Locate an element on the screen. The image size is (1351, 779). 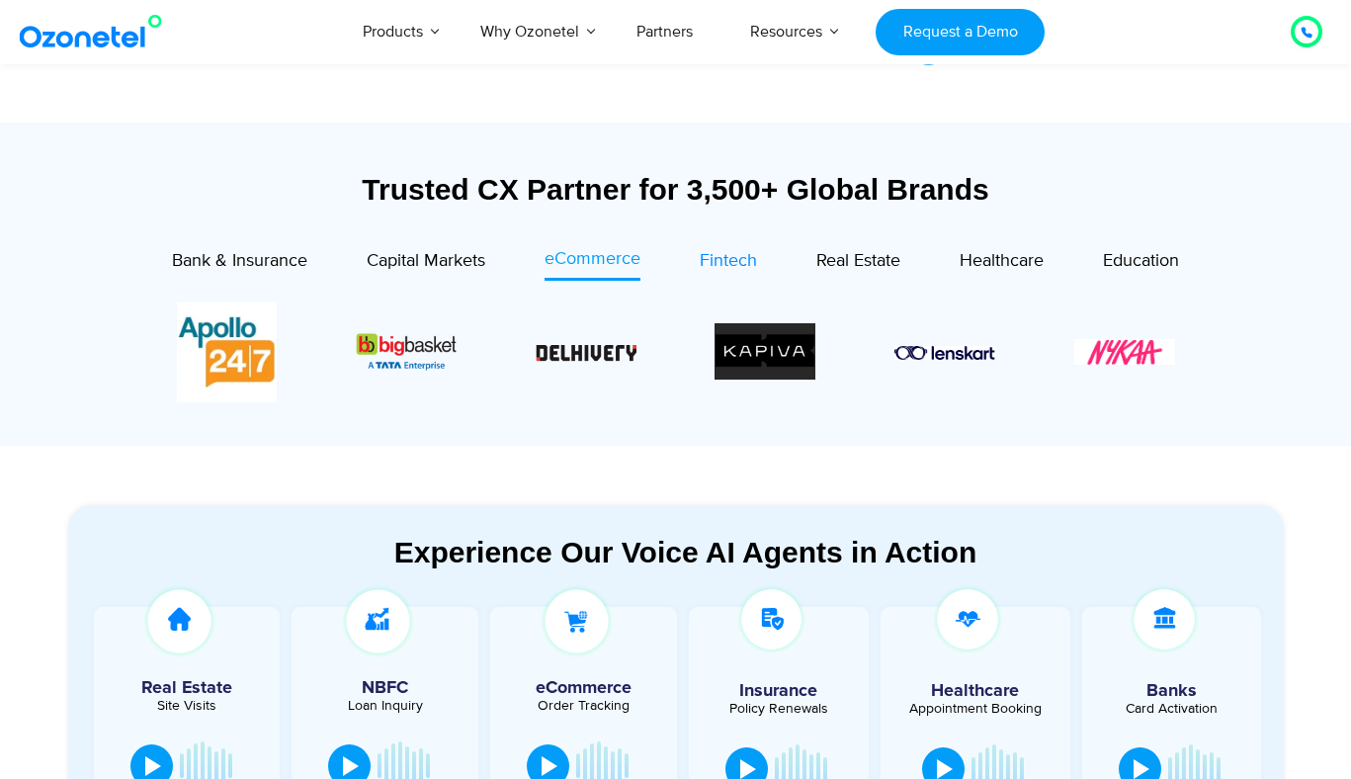
a: Fintech is located at coordinates (728, 263).